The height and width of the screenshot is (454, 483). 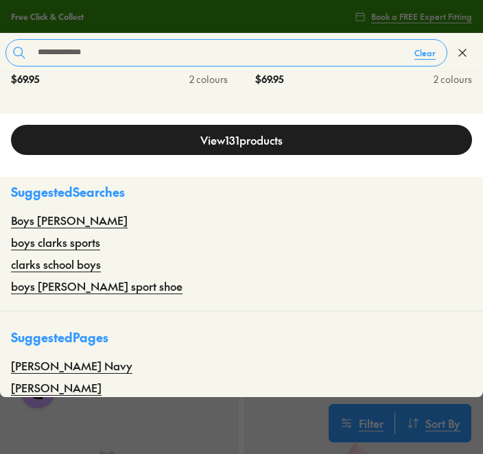 What do you see at coordinates (242, 140) in the screenshot?
I see `a: View131products` at bounding box center [242, 140].